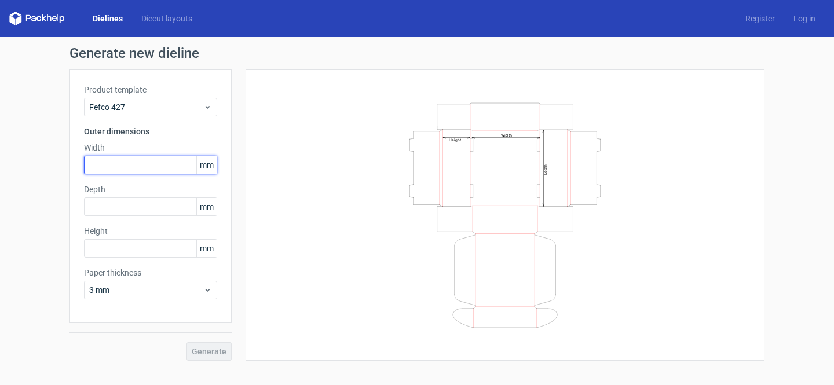 The height and width of the screenshot is (385, 834). What do you see at coordinates (417, 53) in the screenshot?
I see `h1: Generate new dieline` at bounding box center [417, 53].